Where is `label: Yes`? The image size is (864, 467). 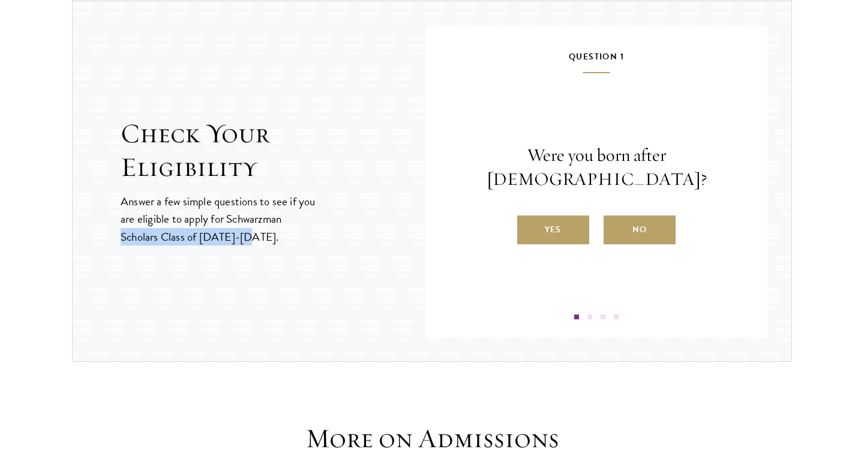 label: Yes is located at coordinates (553, 230).